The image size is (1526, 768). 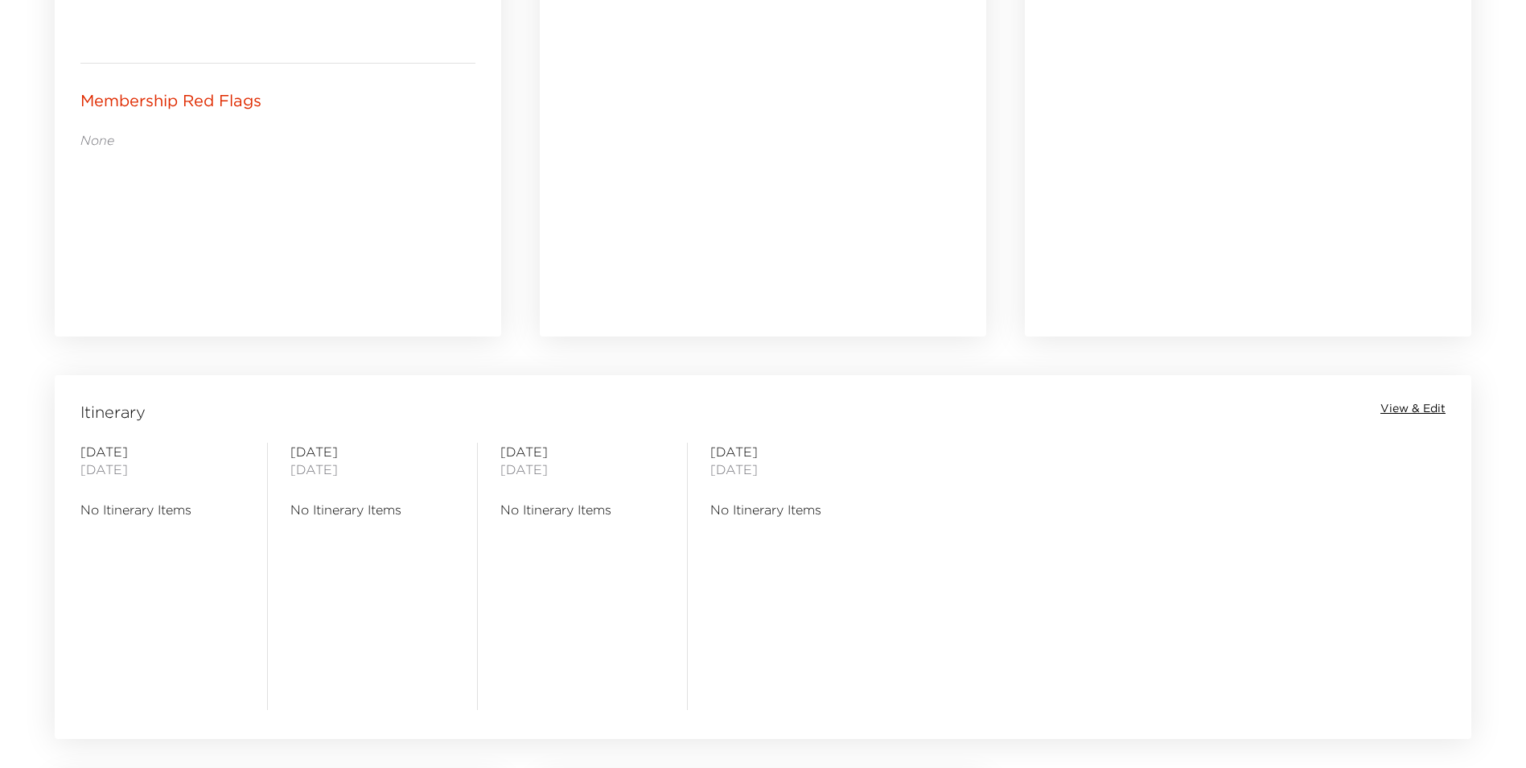 I want to click on p: None, so click(x=278, y=140).